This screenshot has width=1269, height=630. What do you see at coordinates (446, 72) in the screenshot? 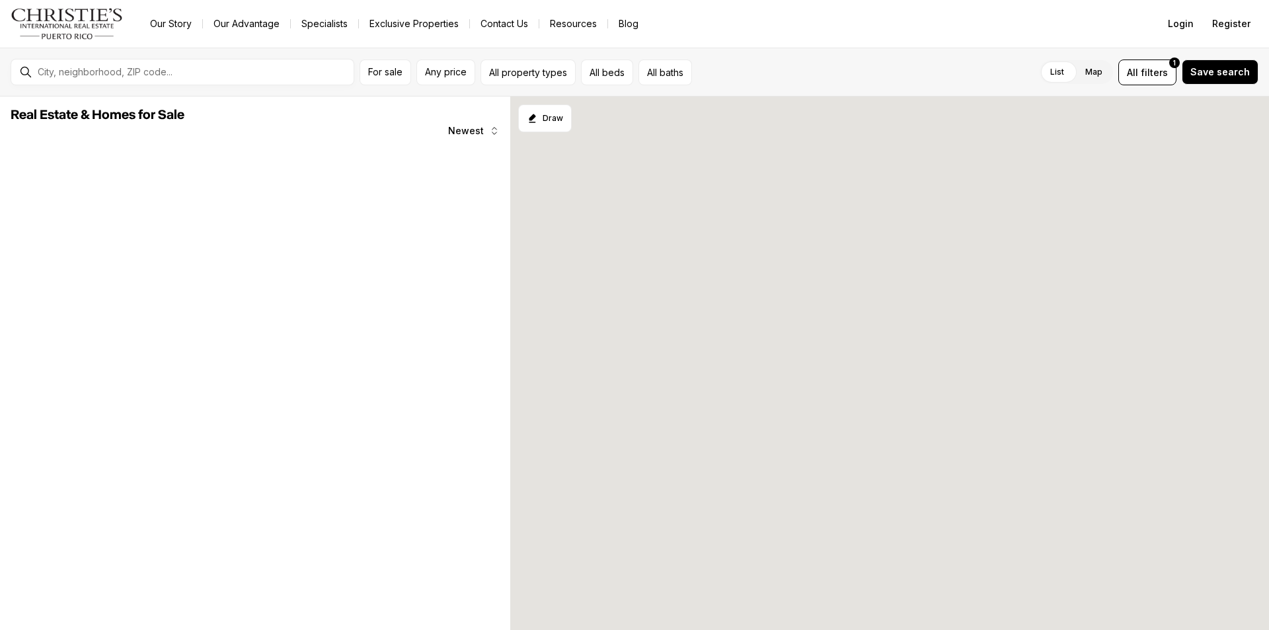
I see `button: Any price` at bounding box center [446, 72].